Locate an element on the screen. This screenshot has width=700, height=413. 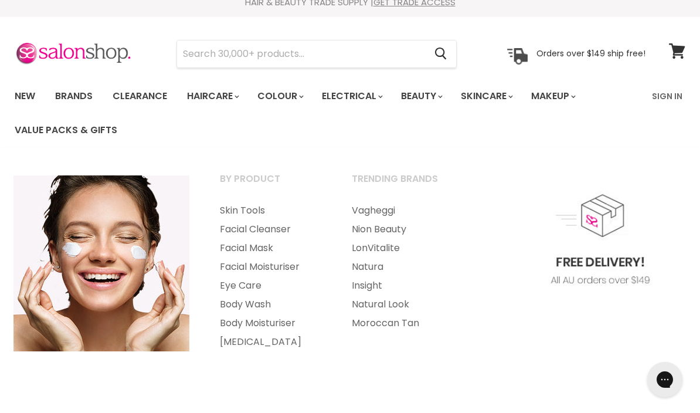
a: Facial Mask is located at coordinates (270, 248).